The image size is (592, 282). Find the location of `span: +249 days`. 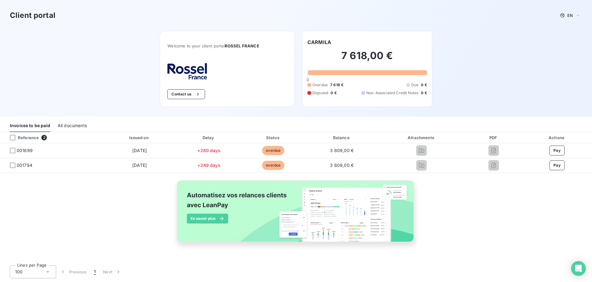

span: +249 days is located at coordinates (209, 165).